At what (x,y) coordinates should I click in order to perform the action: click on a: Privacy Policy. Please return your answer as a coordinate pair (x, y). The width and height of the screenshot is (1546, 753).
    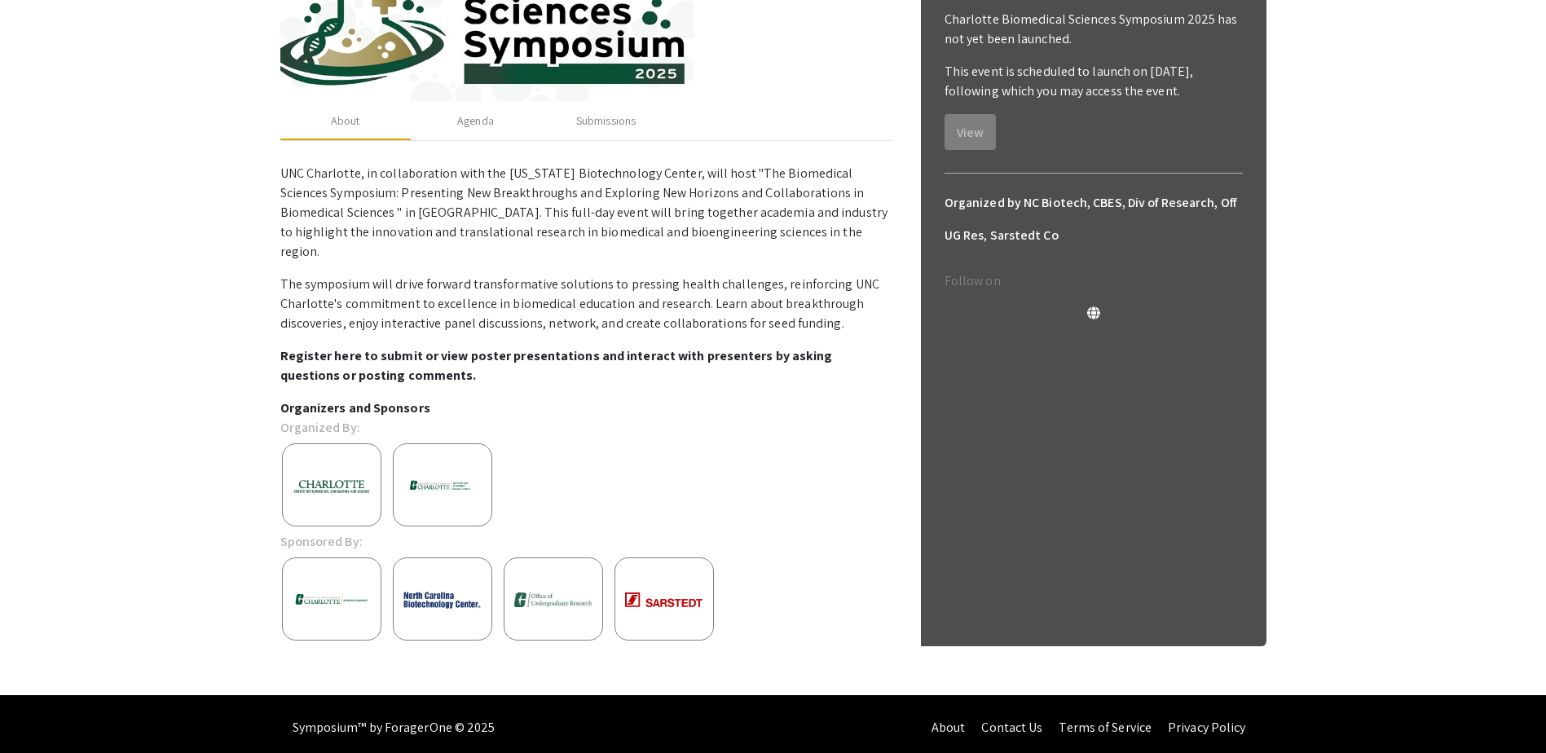
    Looking at the image, I should click on (1206, 727).